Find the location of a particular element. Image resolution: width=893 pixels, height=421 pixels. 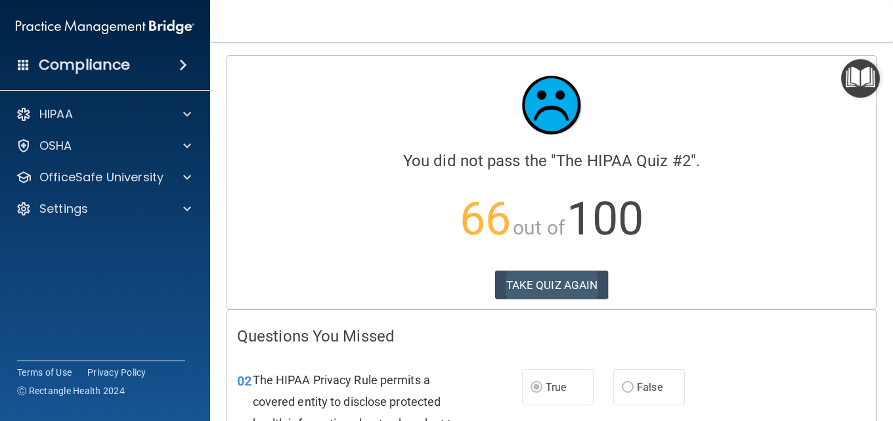

img: sad_face.ecc698e2.jpg is located at coordinates (552, 105).